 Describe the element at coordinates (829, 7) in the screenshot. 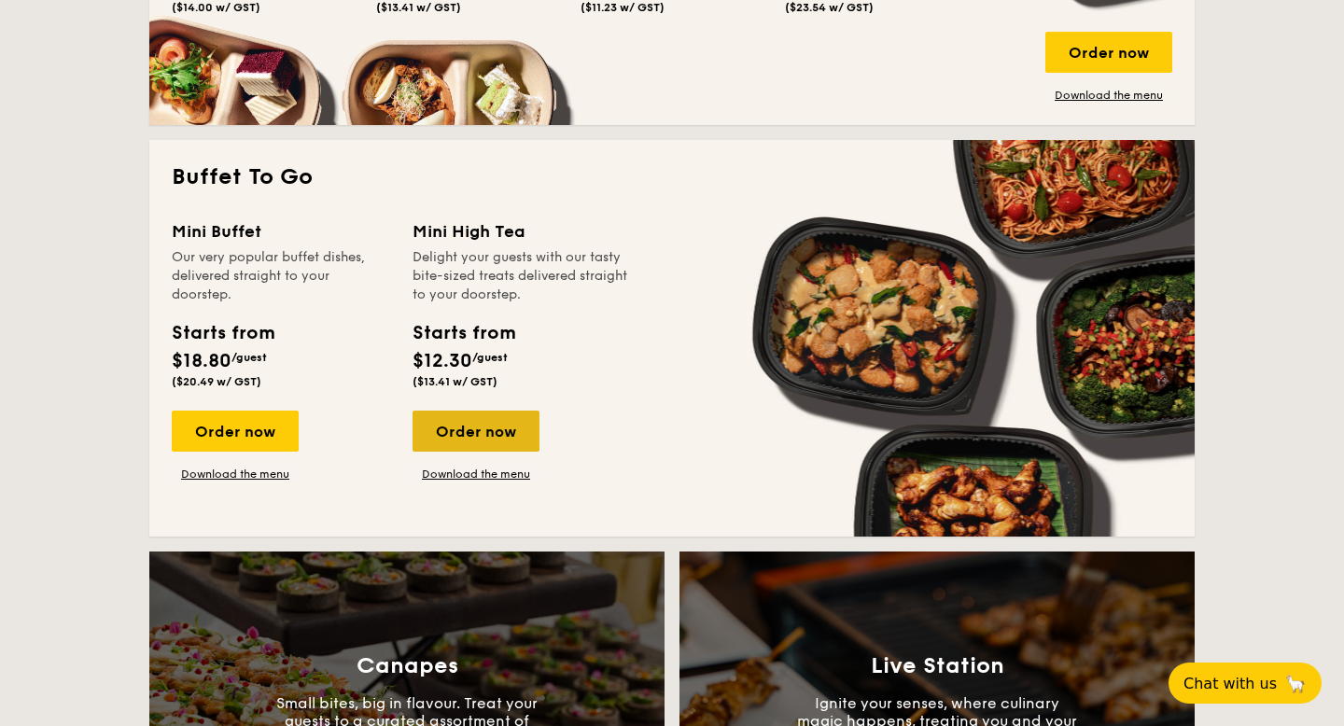

I see `span: ($23.54 w/ GST)` at that location.